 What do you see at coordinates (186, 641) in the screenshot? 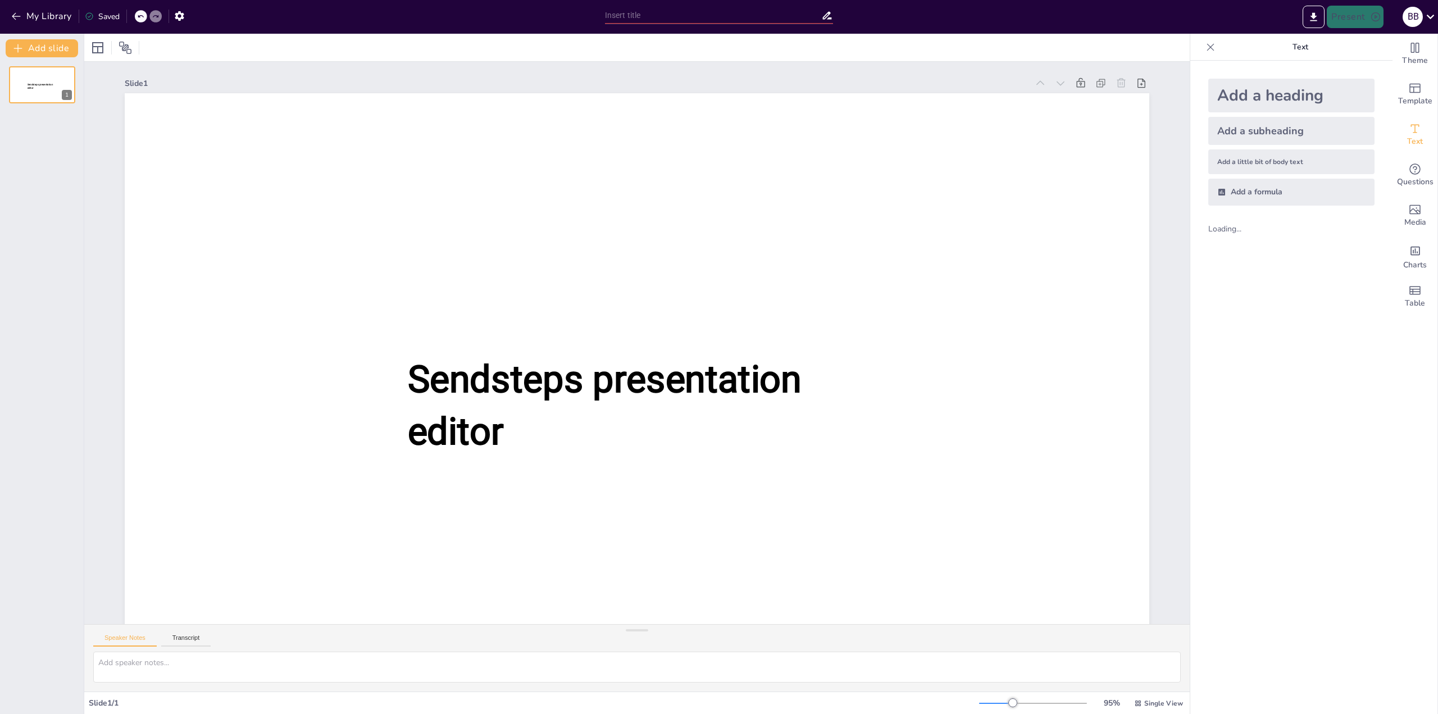
I see `button: Transcript` at bounding box center [186, 641].